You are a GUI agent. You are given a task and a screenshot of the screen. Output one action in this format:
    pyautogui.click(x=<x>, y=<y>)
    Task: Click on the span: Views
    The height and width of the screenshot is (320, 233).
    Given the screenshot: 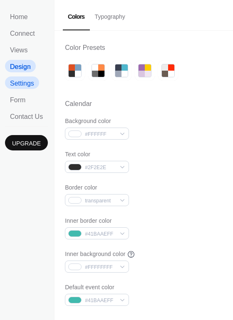 What is the action you would take?
    pyautogui.click(x=19, y=50)
    